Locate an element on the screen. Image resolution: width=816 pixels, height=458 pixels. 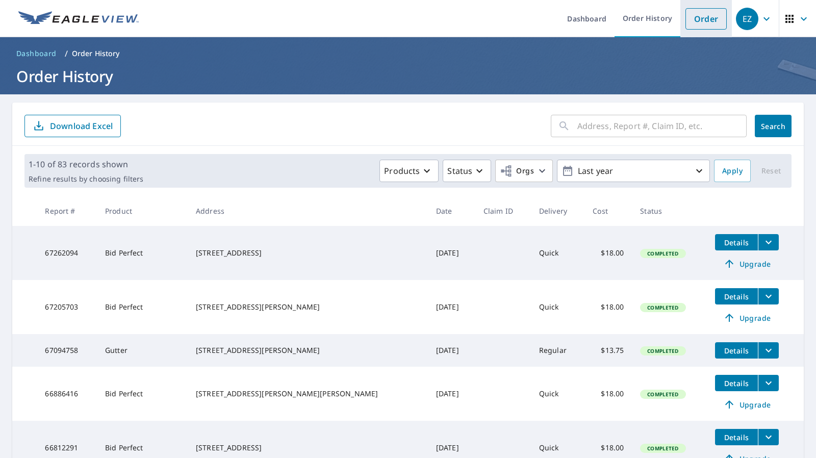
p: Refine results by choosing filters is located at coordinates (86, 179).